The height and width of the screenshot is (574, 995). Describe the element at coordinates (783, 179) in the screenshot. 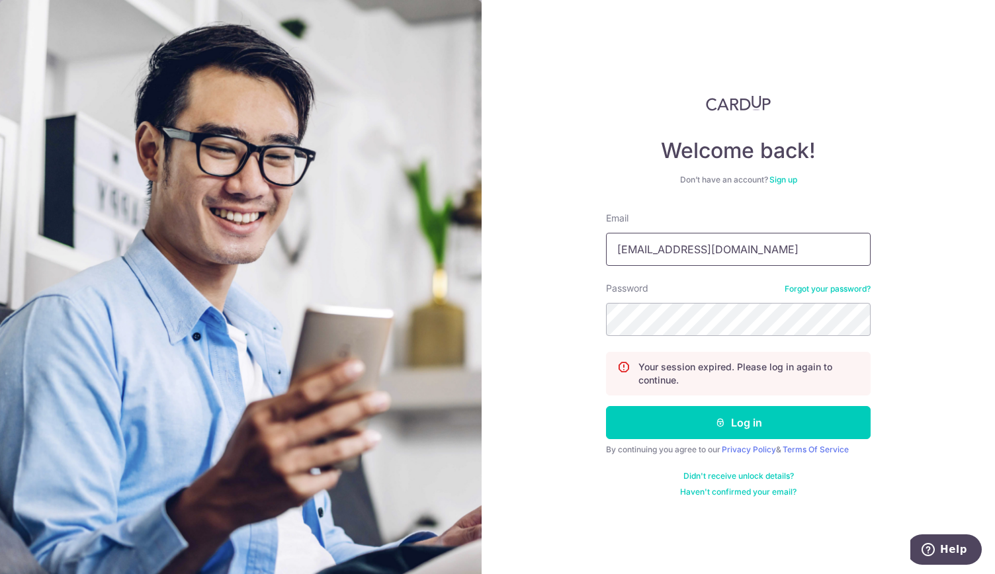

I see `a: Sign up` at that location.